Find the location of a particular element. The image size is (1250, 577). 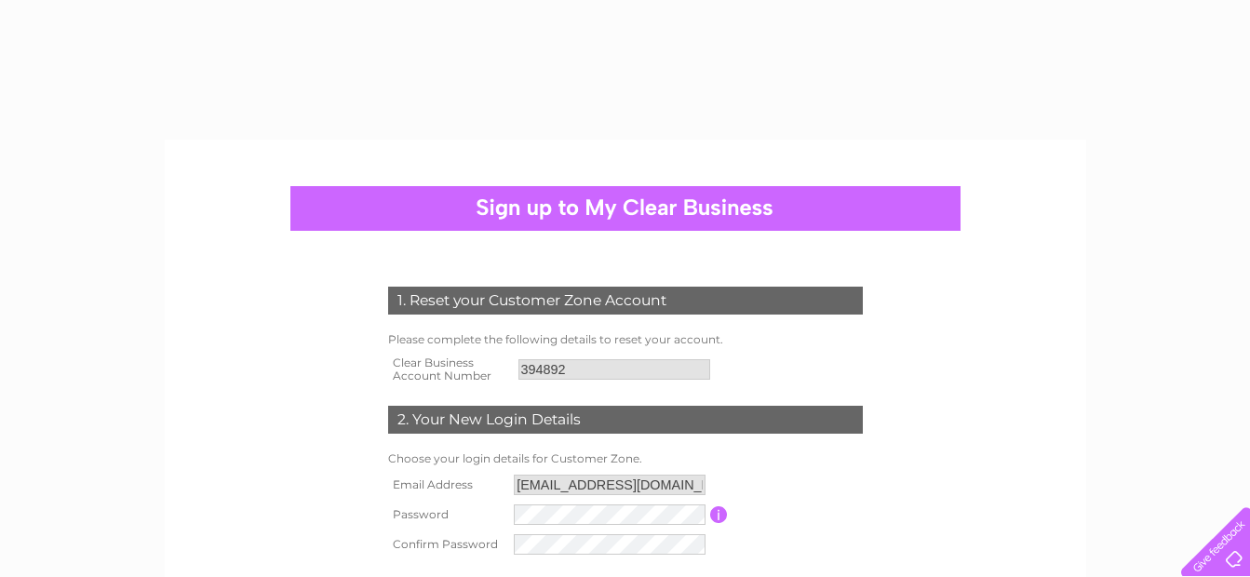

th: Password is located at coordinates (447, 515).